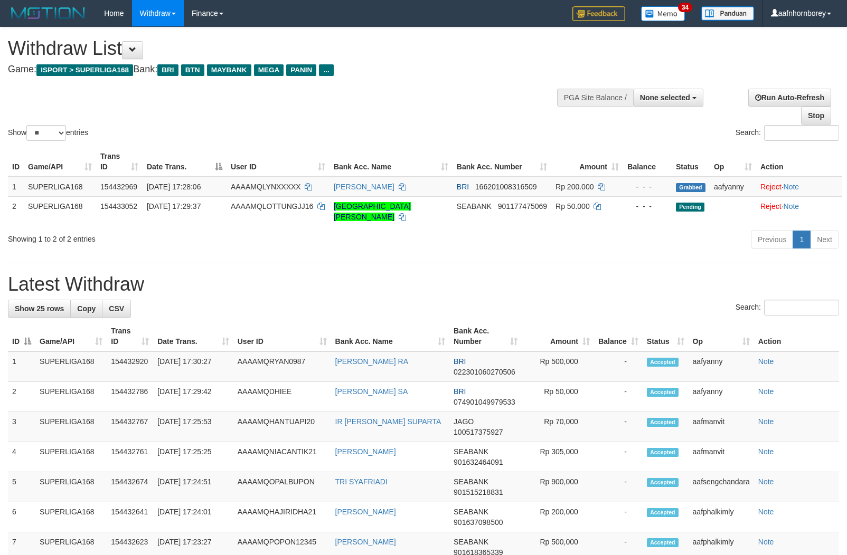 The image size is (847, 555). What do you see at coordinates (721, 487) in the screenshot?
I see `td: aafsengchandara` at bounding box center [721, 487].